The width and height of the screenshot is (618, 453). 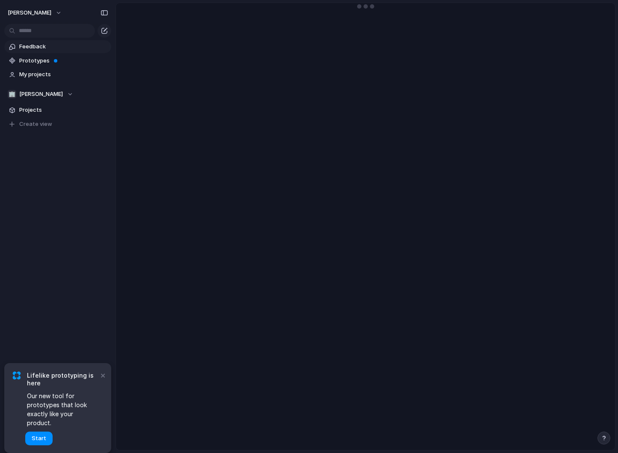 What do you see at coordinates (64, 47) in the screenshot?
I see `span: Feedback` at bounding box center [64, 47].